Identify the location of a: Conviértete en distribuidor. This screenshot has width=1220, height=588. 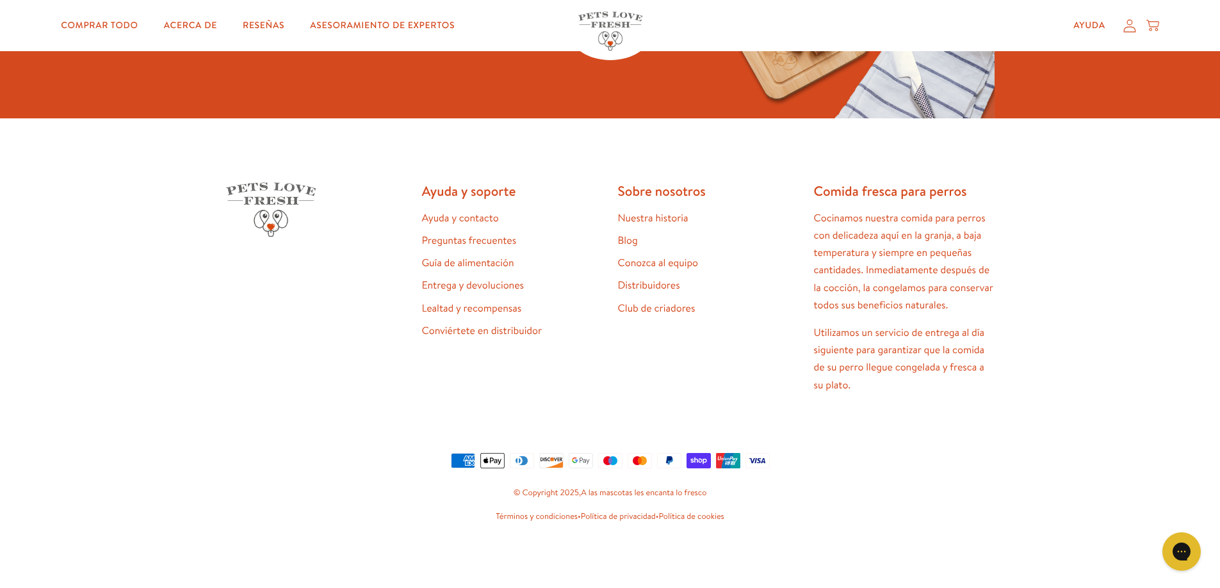
(482, 331).